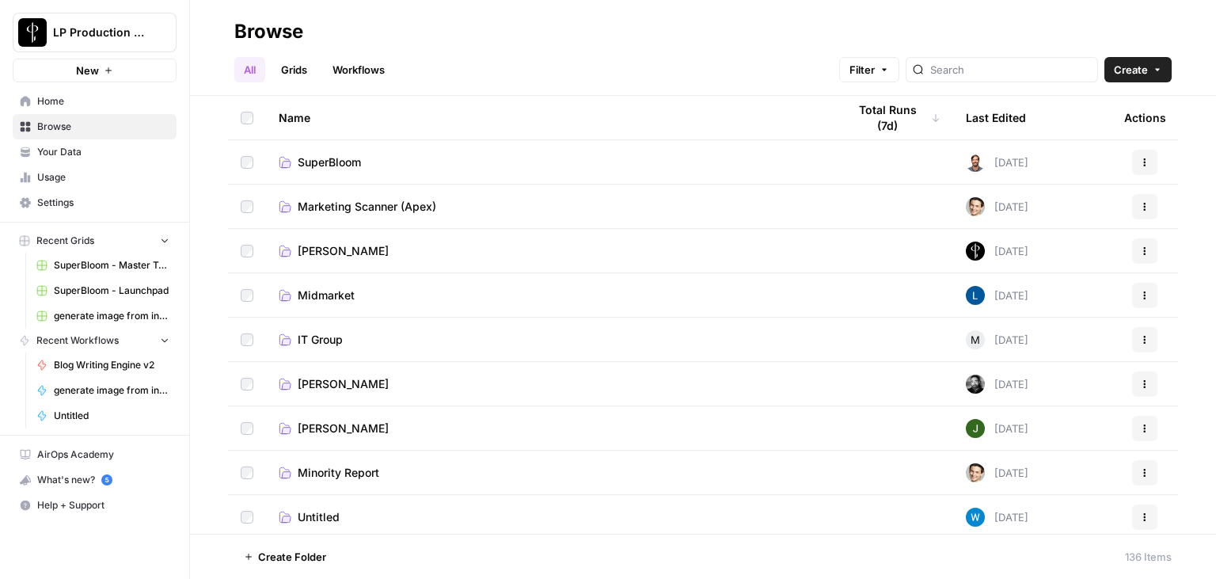  What do you see at coordinates (103, 152) in the screenshot?
I see `span: Your Data` at bounding box center [103, 152].